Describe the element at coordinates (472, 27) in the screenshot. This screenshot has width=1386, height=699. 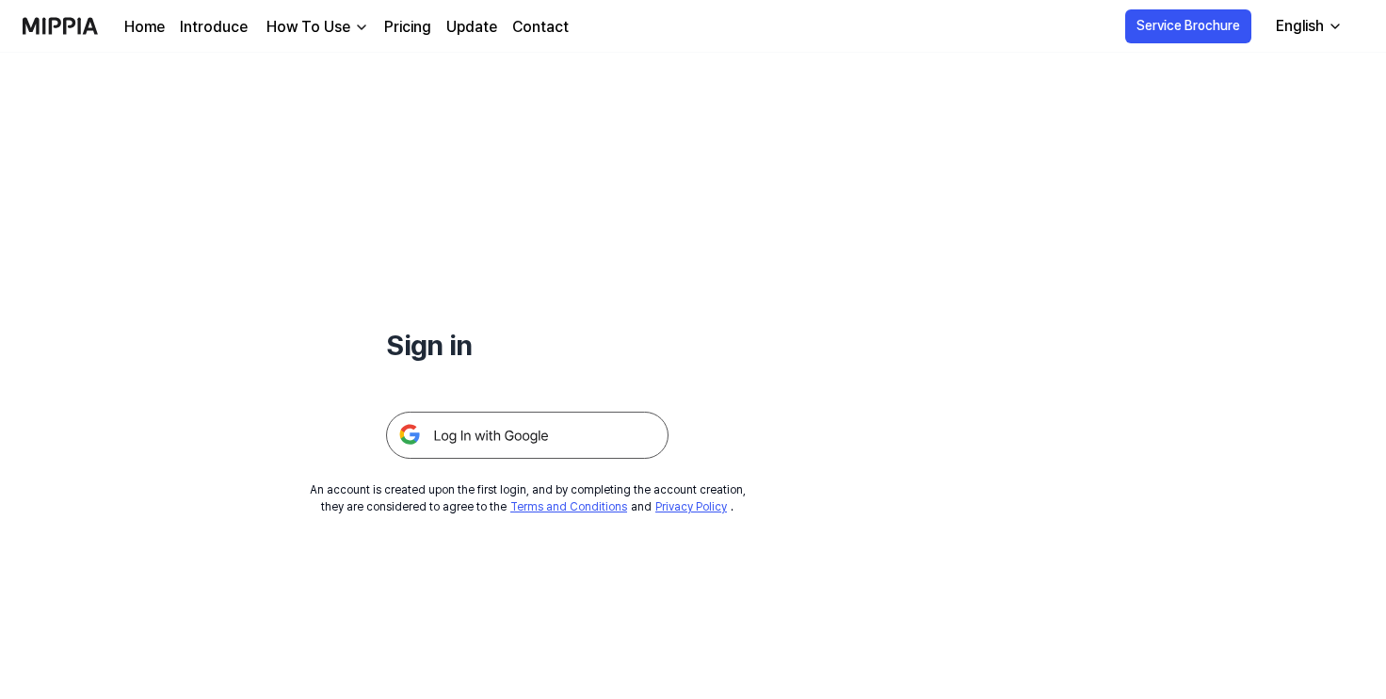
I see `a: Update` at that location.